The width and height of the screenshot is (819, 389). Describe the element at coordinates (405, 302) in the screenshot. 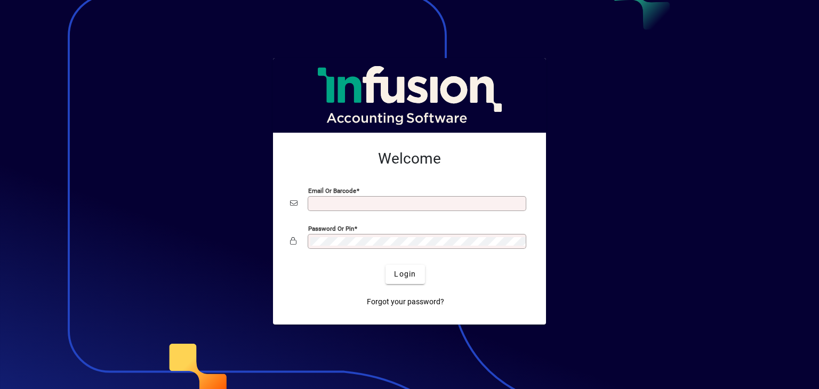

I see `span: Forgot your password?` at that location.